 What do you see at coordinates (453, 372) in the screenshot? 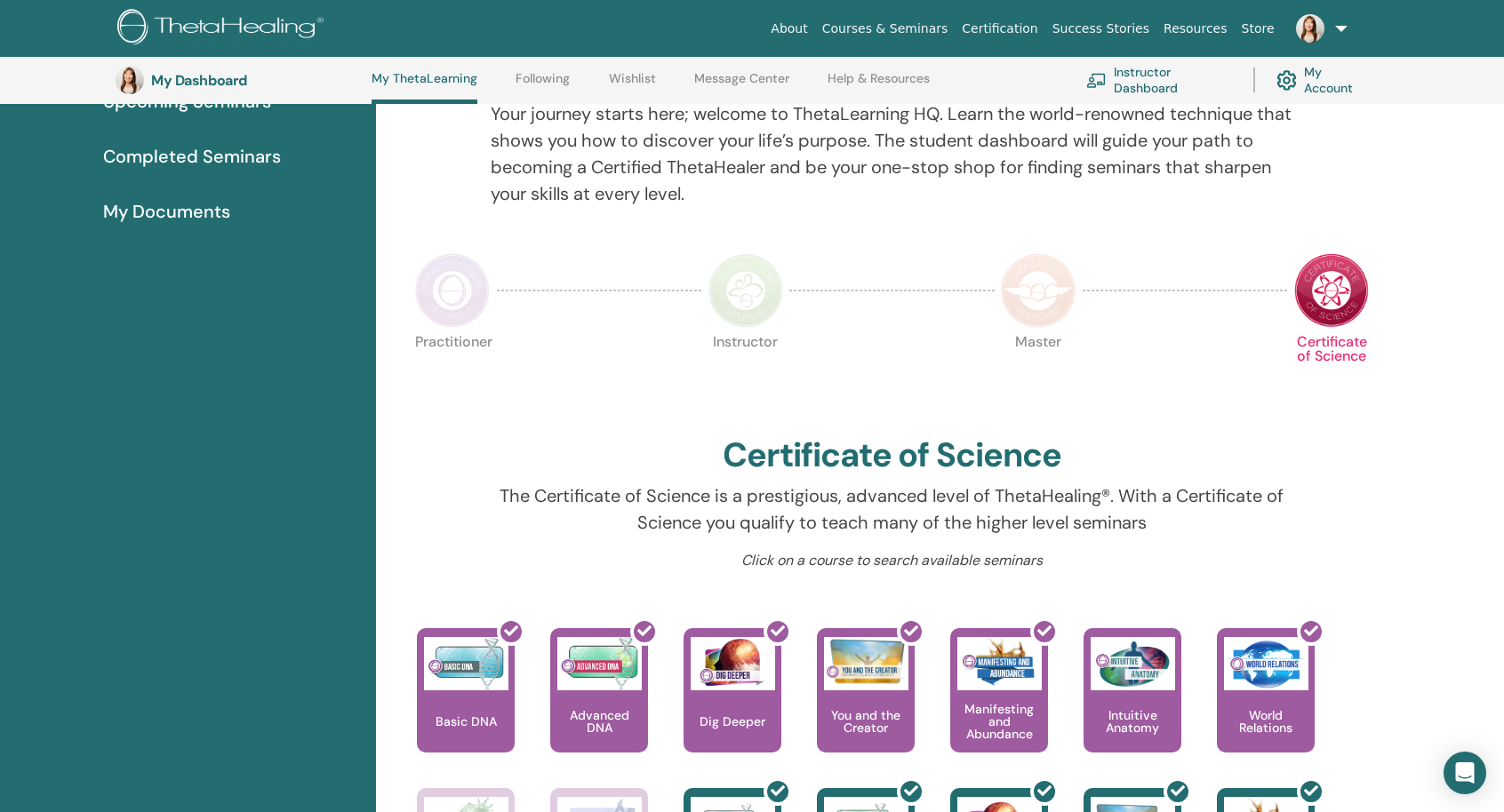
I see `p: Practitioner` at bounding box center [453, 372].